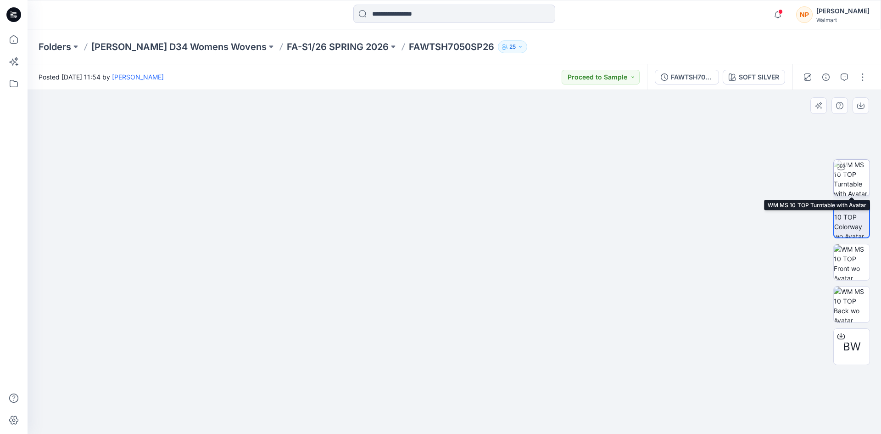  Describe the element at coordinates (759, 77) in the screenshot. I see `div: SOFT SILVER` at that location.